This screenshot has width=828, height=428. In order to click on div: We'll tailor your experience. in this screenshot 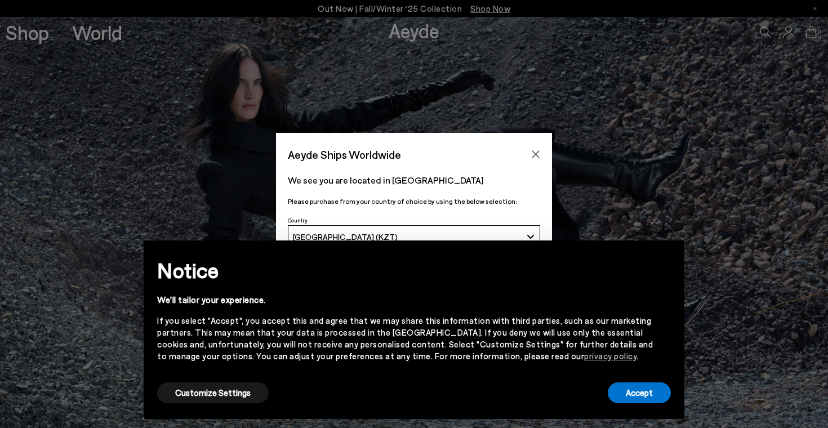, I will do `click(405, 300)`.